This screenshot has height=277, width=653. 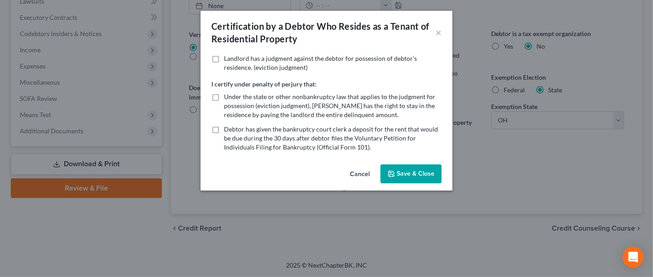 What do you see at coordinates (360, 174) in the screenshot?
I see `button: Cancel` at bounding box center [360, 174].